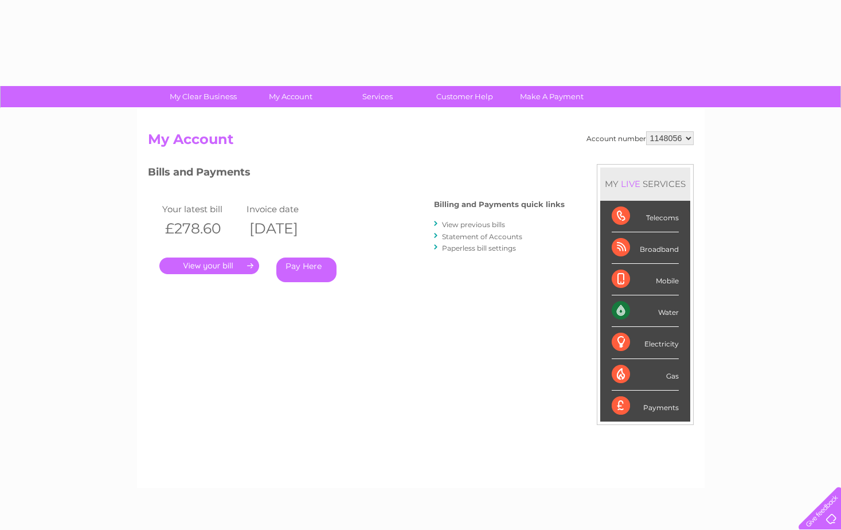 The height and width of the screenshot is (530, 841). I want to click on a: Services, so click(377, 96).